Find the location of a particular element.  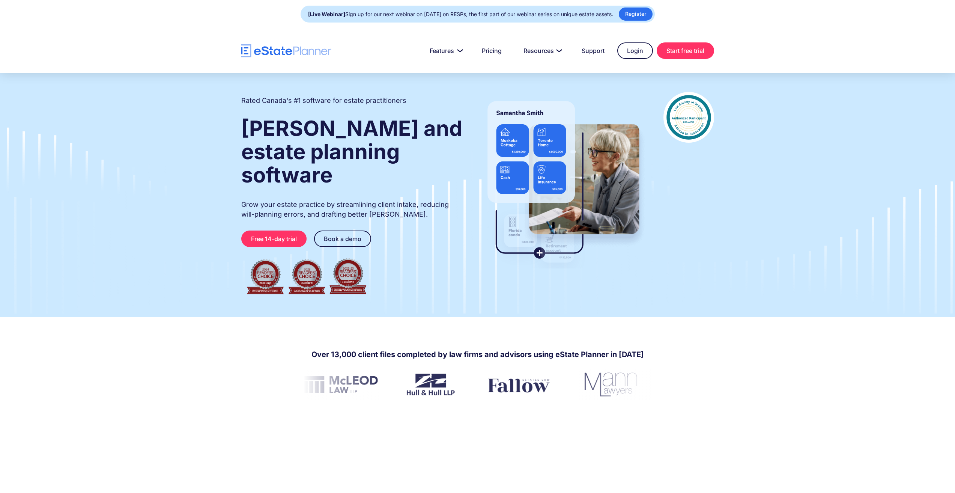

img: estate planner showing wills to their clients, using eState Planner, a leading estate planning so... is located at coordinates (563, 180).